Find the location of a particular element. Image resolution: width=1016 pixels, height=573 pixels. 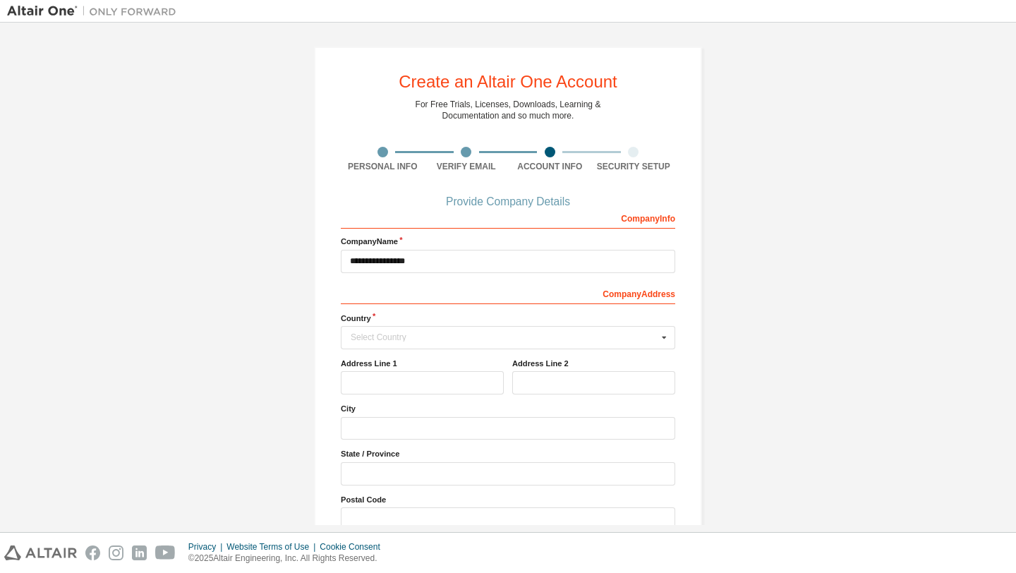

img: facebook.svg is located at coordinates (92, 553).